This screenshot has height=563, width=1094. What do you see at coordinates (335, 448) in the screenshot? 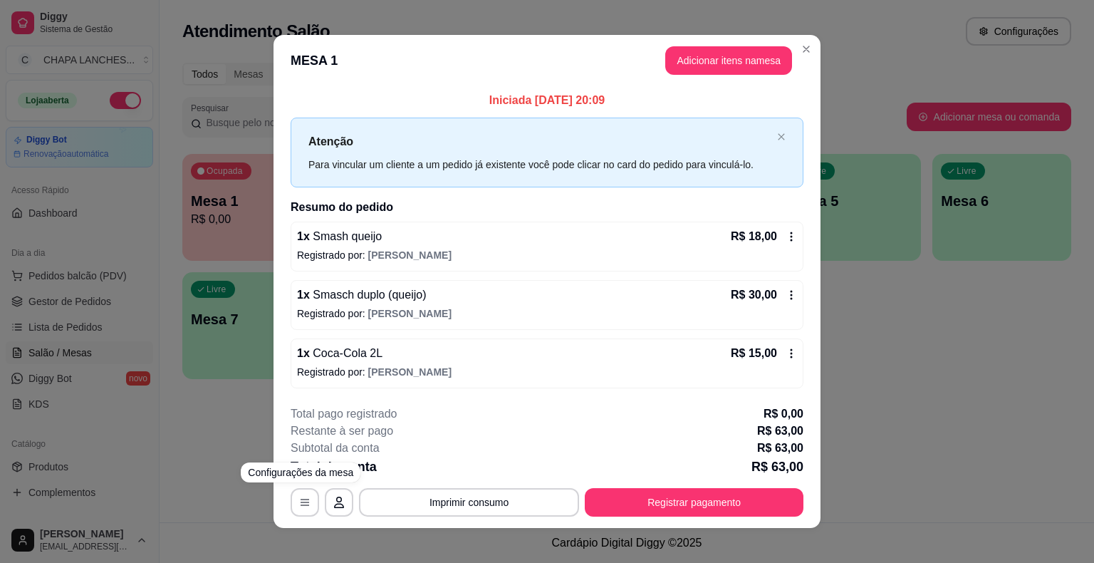
I see `p: Subtotal da conta` at bounding box center [335, 448].